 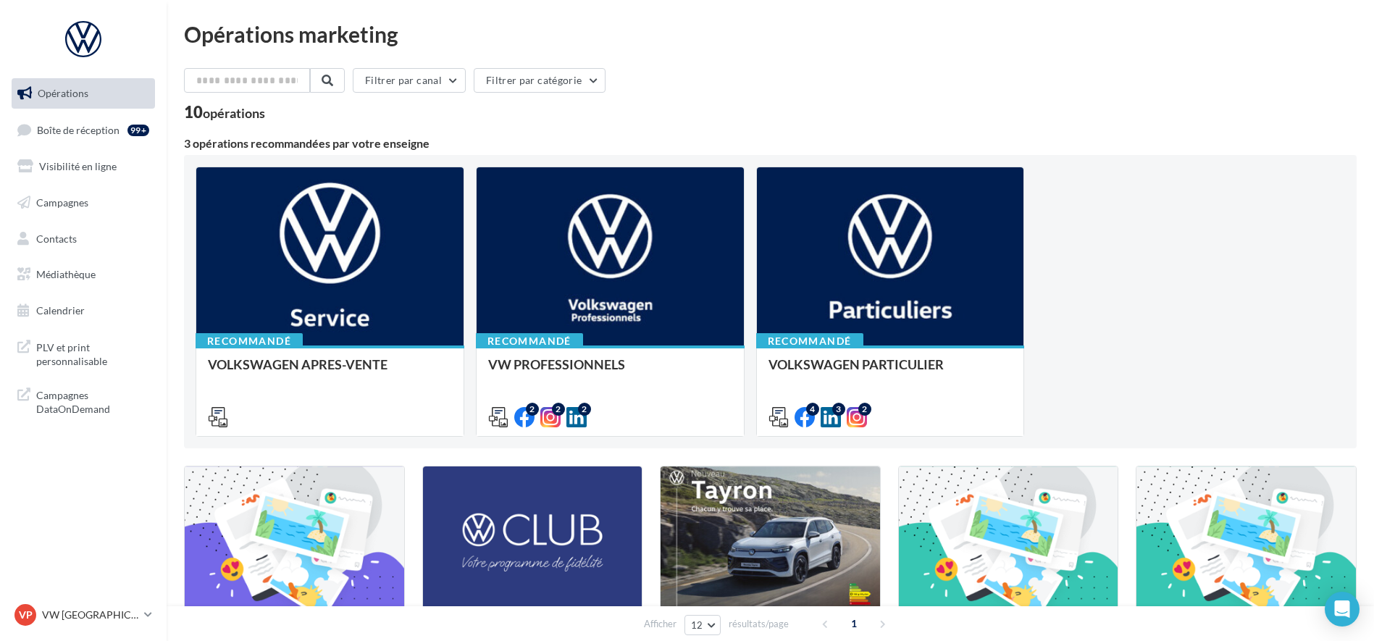 I want to click on button: Filtrer par catégorie, so click(x=539, y=80).